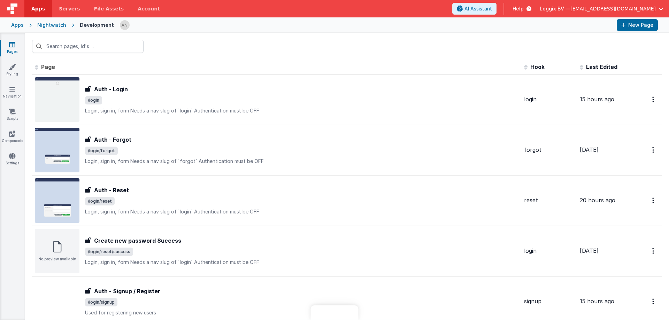  Describe the element at coordinates (52, 25) in the screenshot. I see `div: Nightwatch` at that location.